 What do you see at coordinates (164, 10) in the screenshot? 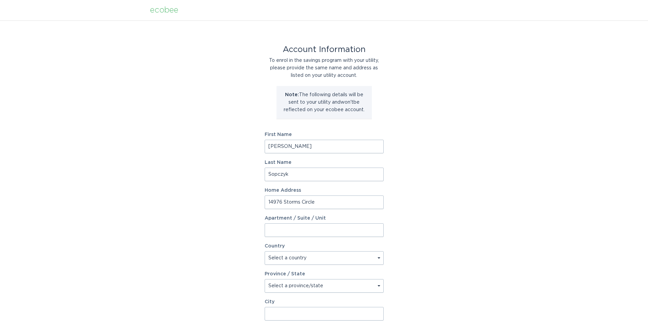
I see `div: ecobee` at bounding box center [164, 10].